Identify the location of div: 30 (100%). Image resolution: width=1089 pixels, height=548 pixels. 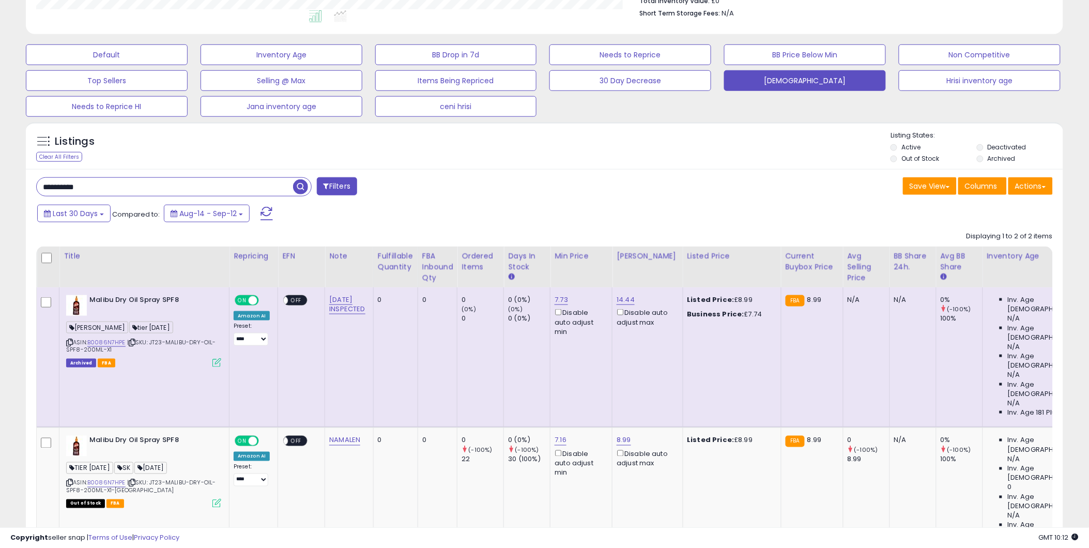
(529, 459).